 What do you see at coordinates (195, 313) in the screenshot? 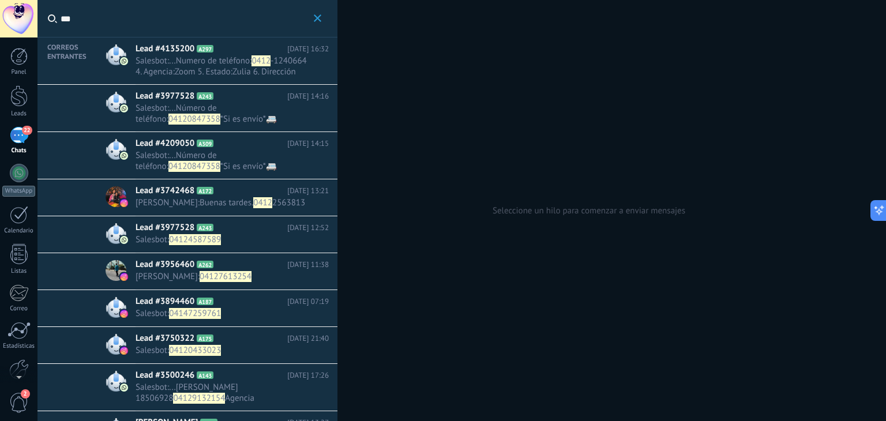
I see `span: 04147259761` at bounding box center [195, 313].